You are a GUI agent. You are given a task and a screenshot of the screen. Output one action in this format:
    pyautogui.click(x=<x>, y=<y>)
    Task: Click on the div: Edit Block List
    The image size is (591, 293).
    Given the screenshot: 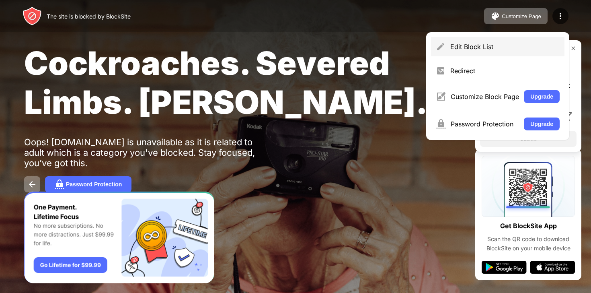 What is the action you would take?
    pyautogui.click(x=505, y=47)
    